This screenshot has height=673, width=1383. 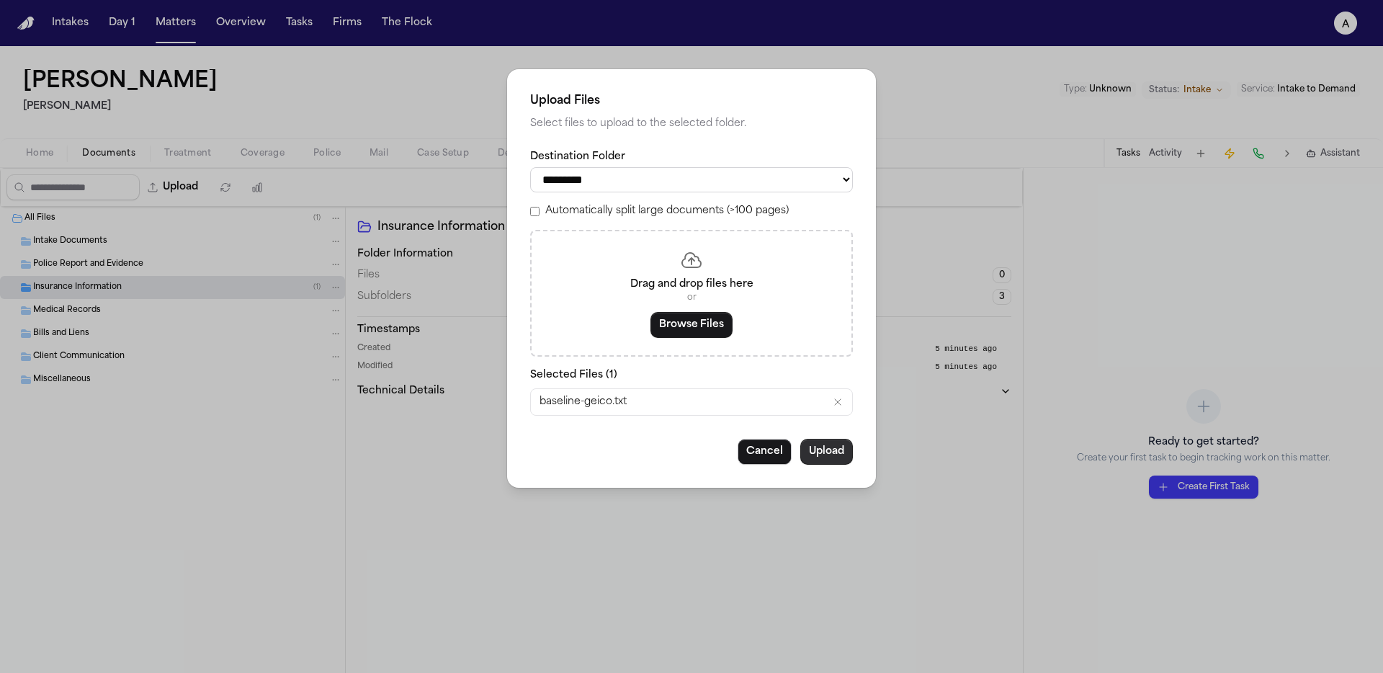 What do you see at coordinates (692, 285) in the screenshot?
I see `p: Drag and drop files here` at bounding box center [692, 285].